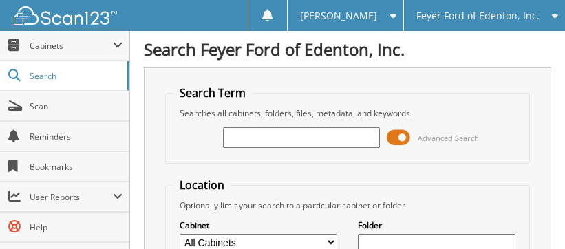 This screenshot has width=565, height=249. I want to click on div: Optionally limit your search to a particular cabinet or folder, so click(348, 205).